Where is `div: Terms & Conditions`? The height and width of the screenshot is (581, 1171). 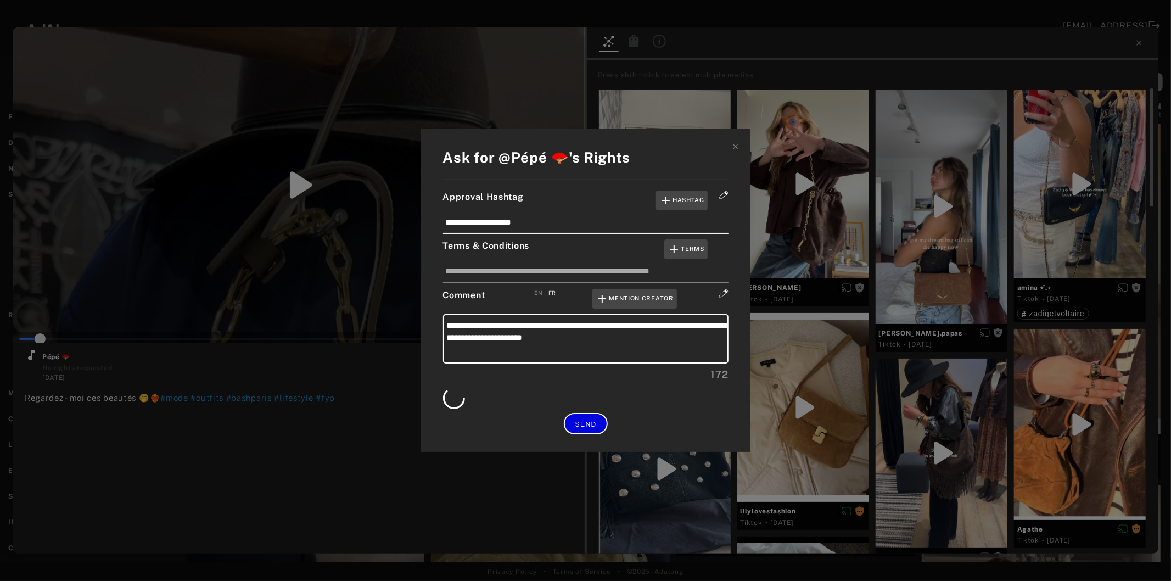 div: Terms & Conditions is located at coordinates (586, 249).